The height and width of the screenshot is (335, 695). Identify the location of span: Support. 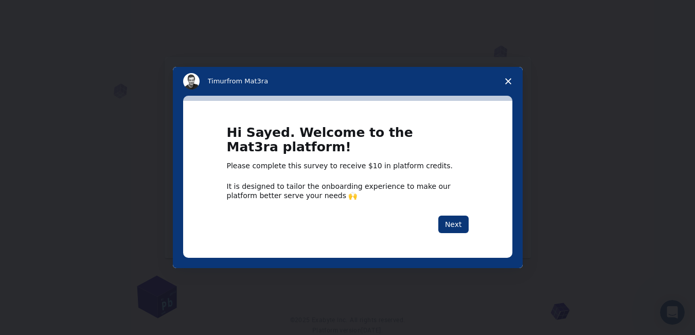
(39, 12).